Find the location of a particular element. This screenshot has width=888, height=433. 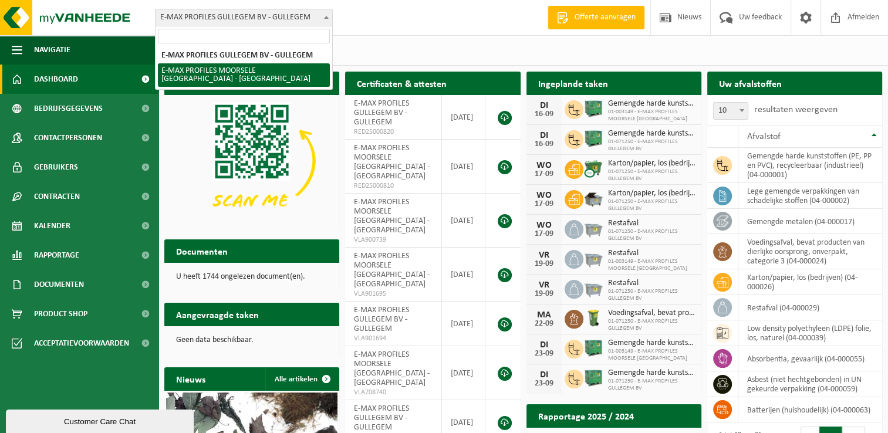

span: VLA901695 is located at coordinates (393, 294).